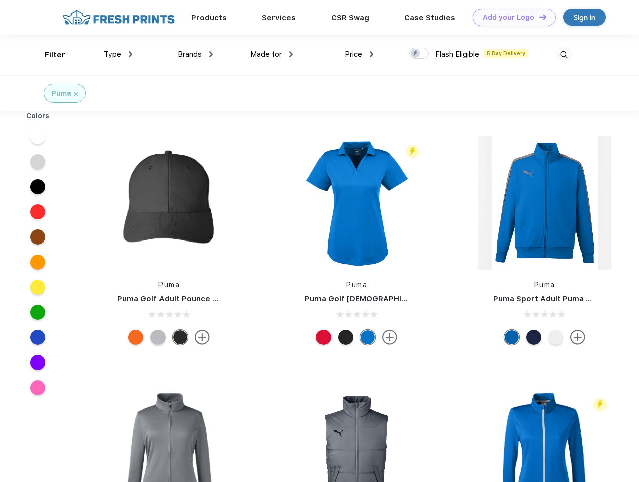 This screenshot has height=482, width=639. What do you see at coordinates (158, 337) in the screenshot?
I see `div: Quarry` at bounding box center [158, 337].